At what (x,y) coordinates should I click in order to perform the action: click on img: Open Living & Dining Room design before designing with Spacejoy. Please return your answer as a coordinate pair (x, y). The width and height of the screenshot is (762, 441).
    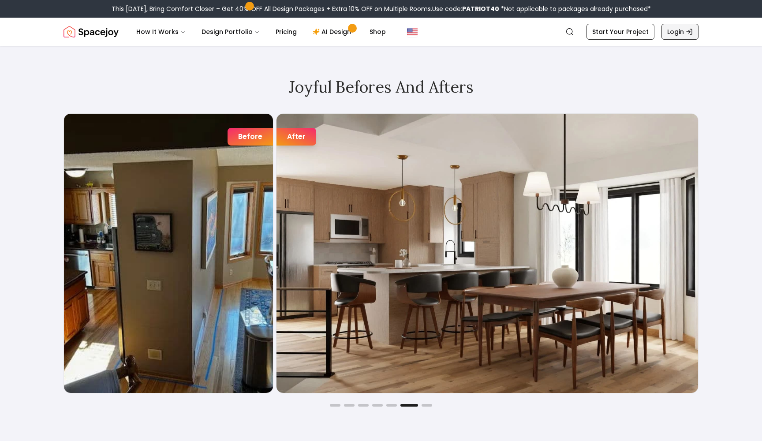
    Looking at the image, I should click on (168, 253).